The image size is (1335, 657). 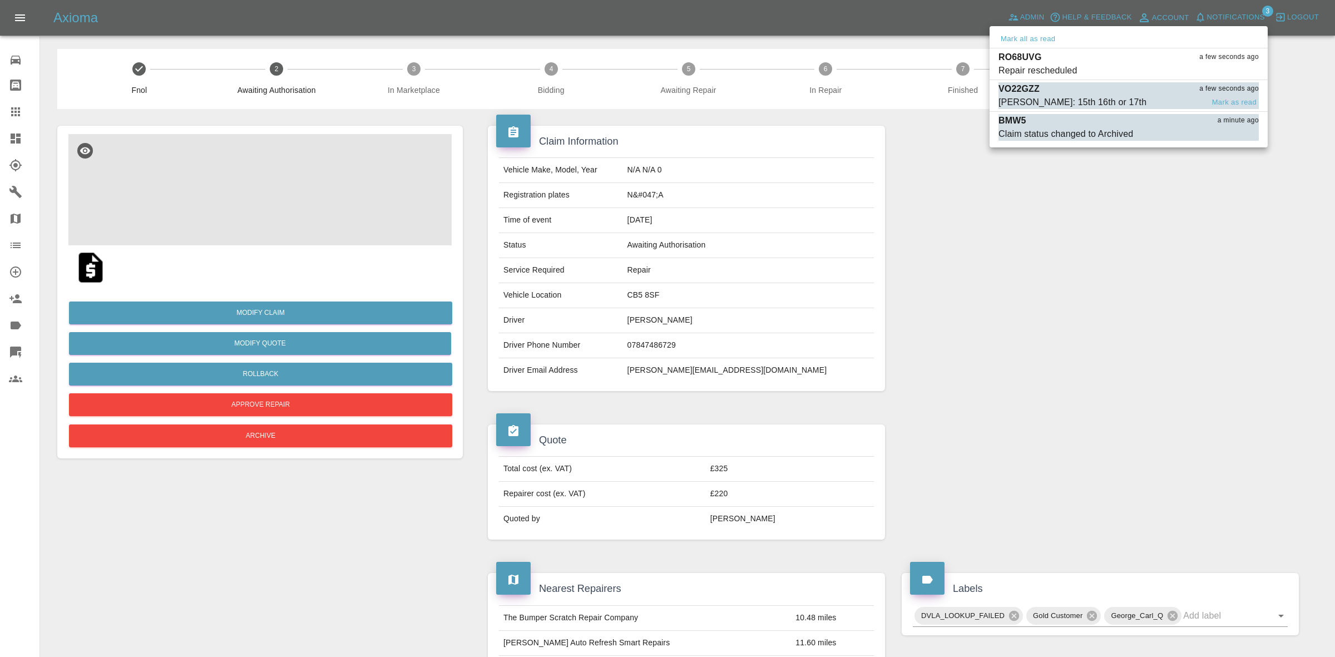 I want to click on p: BMW5, so click(x=1012, y=121).